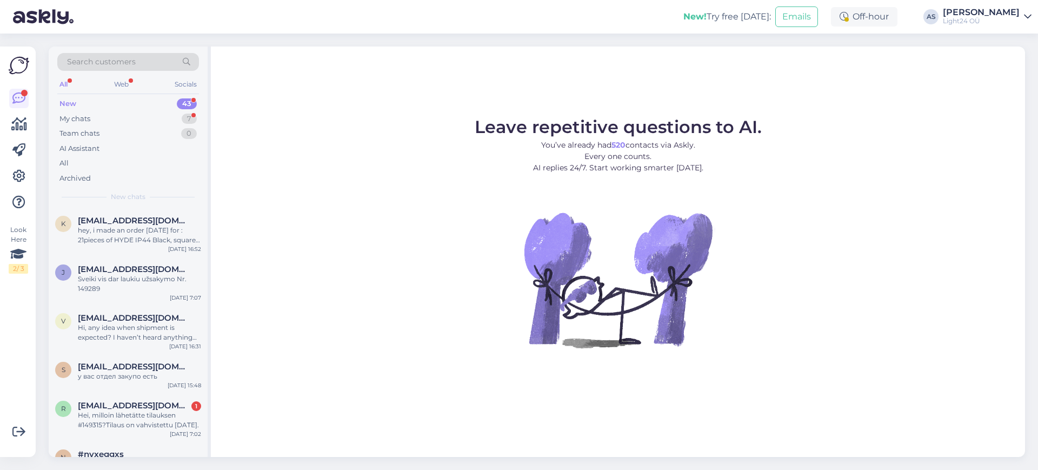 Image resolution: width=1038 pixels, height=470 pixels. Describe the element at coordinates (63, 457) in the screenshot. I see `span: n` at that location.